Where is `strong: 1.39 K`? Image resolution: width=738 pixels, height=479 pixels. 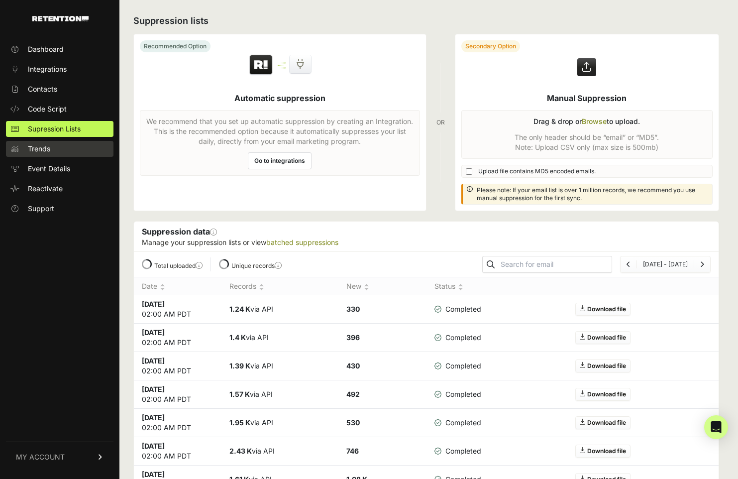
strong: 1.39 K is located at coordinates (240, 365).